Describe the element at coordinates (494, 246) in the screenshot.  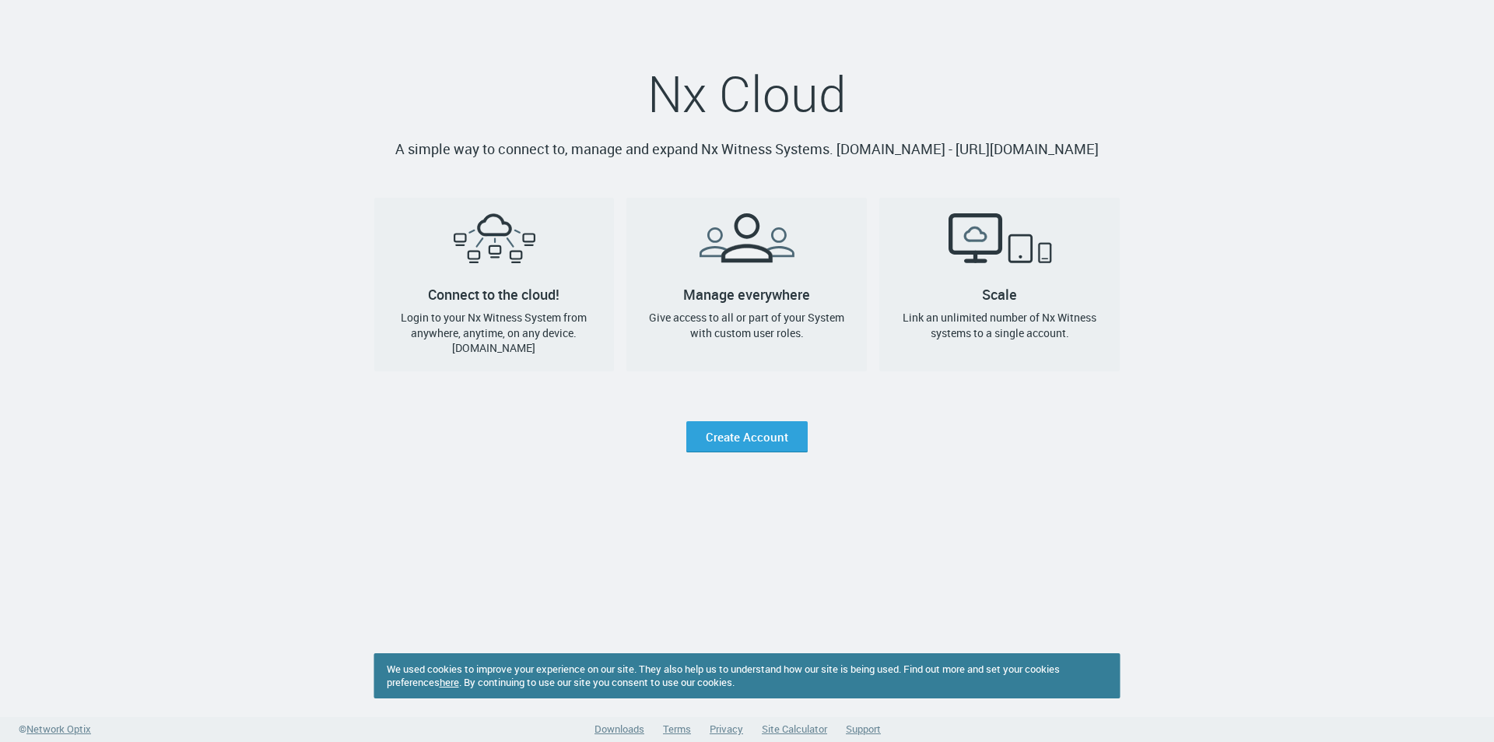
I see `h2: Connect to the cloud!` at that location.